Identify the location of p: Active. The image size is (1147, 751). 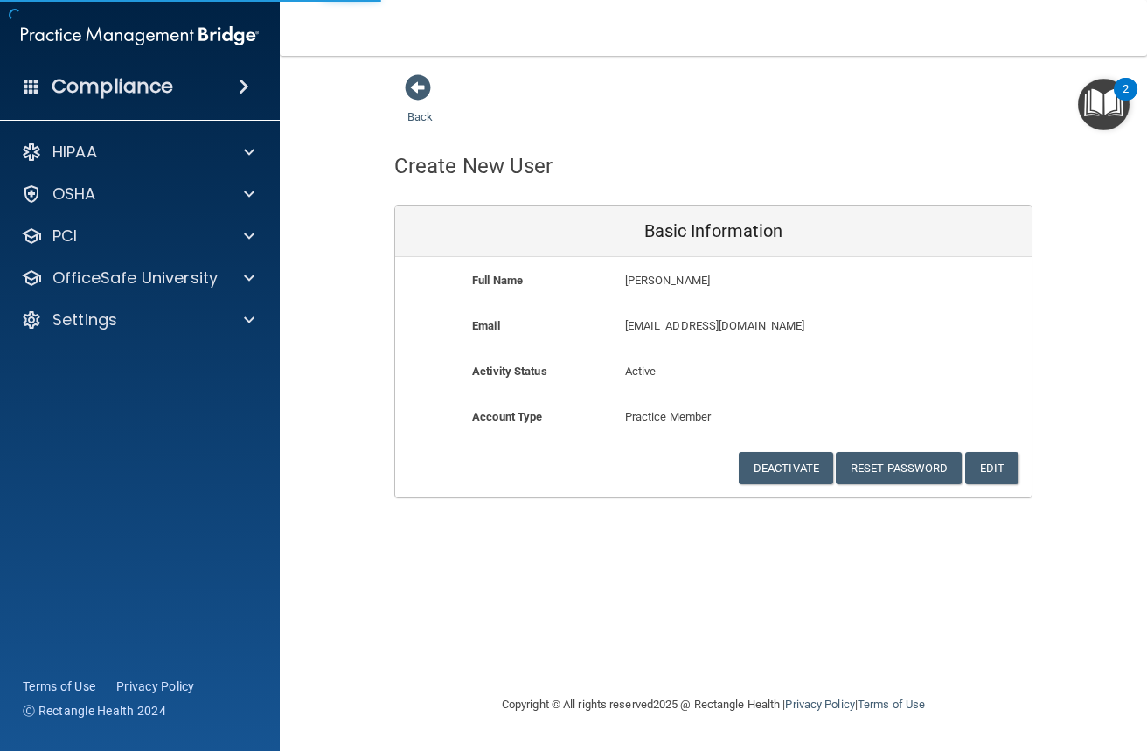
(713, 372).